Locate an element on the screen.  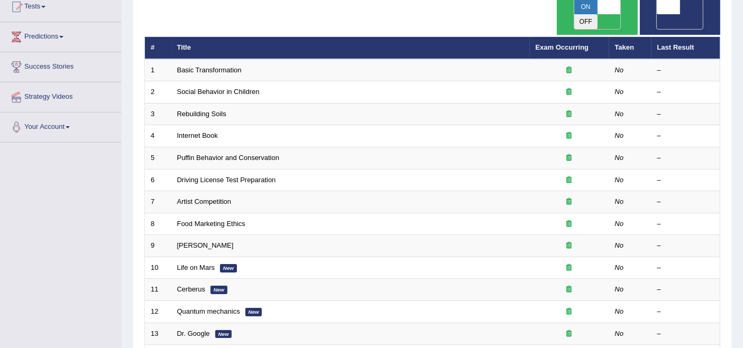
a: Exam Occurring is located at coordinates (562, 47).